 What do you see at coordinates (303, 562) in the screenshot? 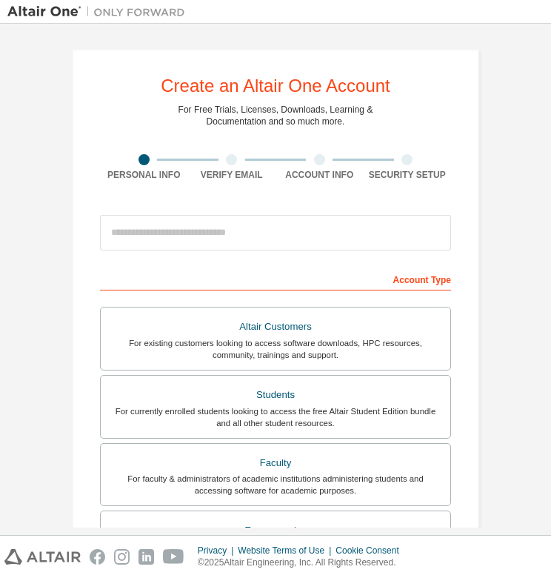
I see `p: © 2025 Altair Engineering, Inc. All Rights Reserved.` at bounding box center [303, 562].